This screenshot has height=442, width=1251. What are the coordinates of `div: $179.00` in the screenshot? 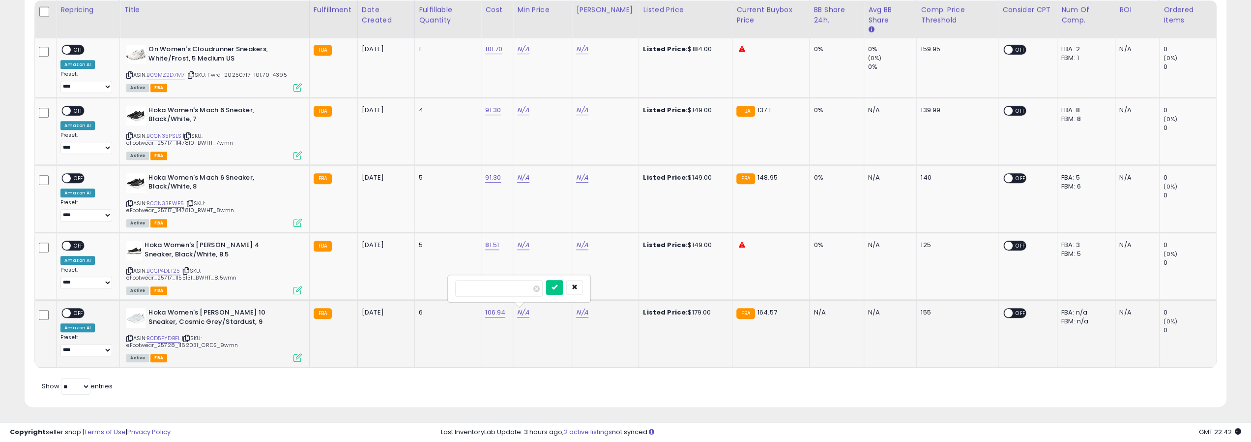 It's located at (684, 312).